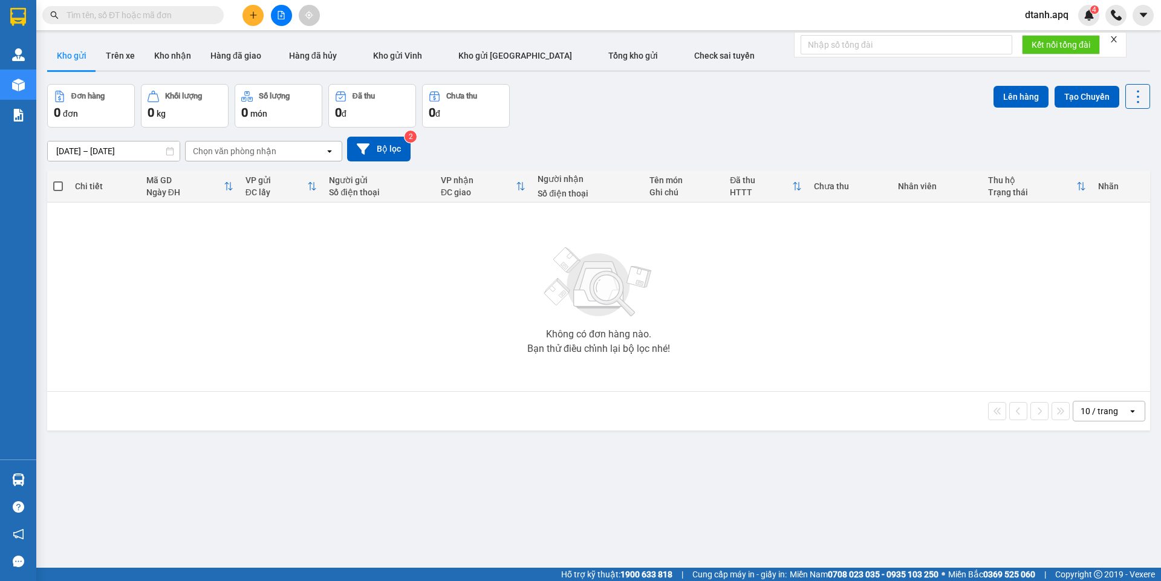  What do you see at coordinates (276, 180) in the screenshot?
I see `div: VP gửi` at bounding box center [276, 180].